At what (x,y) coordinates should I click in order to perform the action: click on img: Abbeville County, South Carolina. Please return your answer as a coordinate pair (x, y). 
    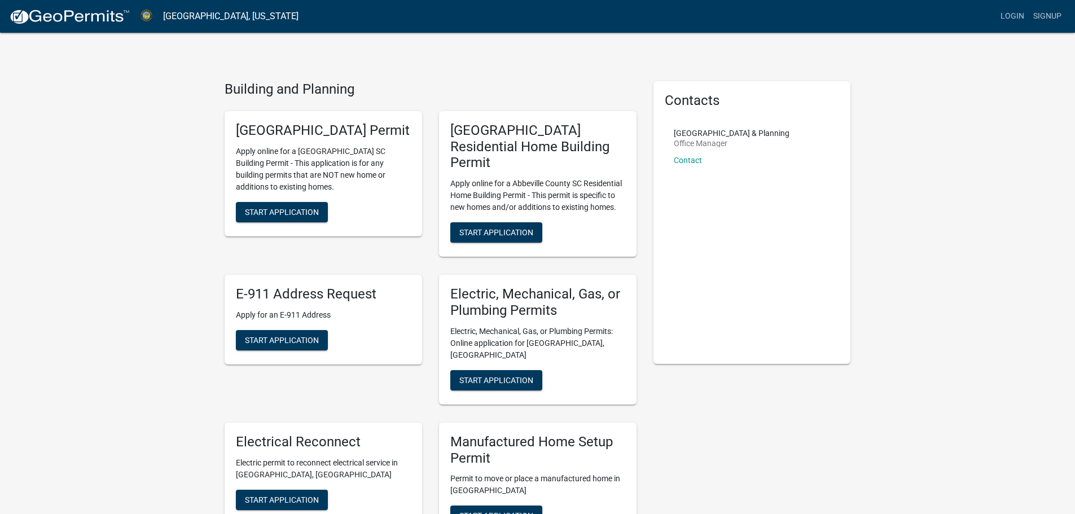
    Looking at the image, I should click on (146, 16).